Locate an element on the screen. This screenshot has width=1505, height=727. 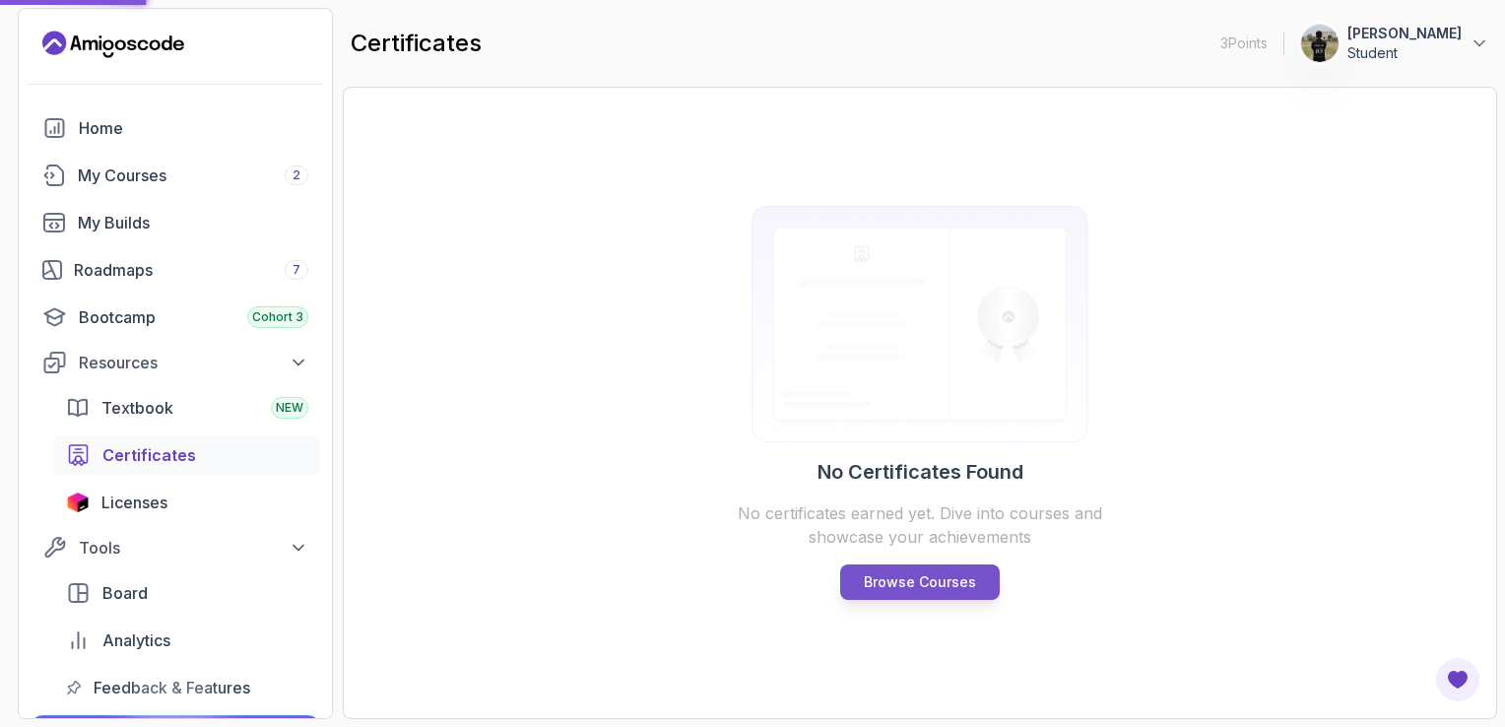
a: builds is located at coordinates (175, 223).